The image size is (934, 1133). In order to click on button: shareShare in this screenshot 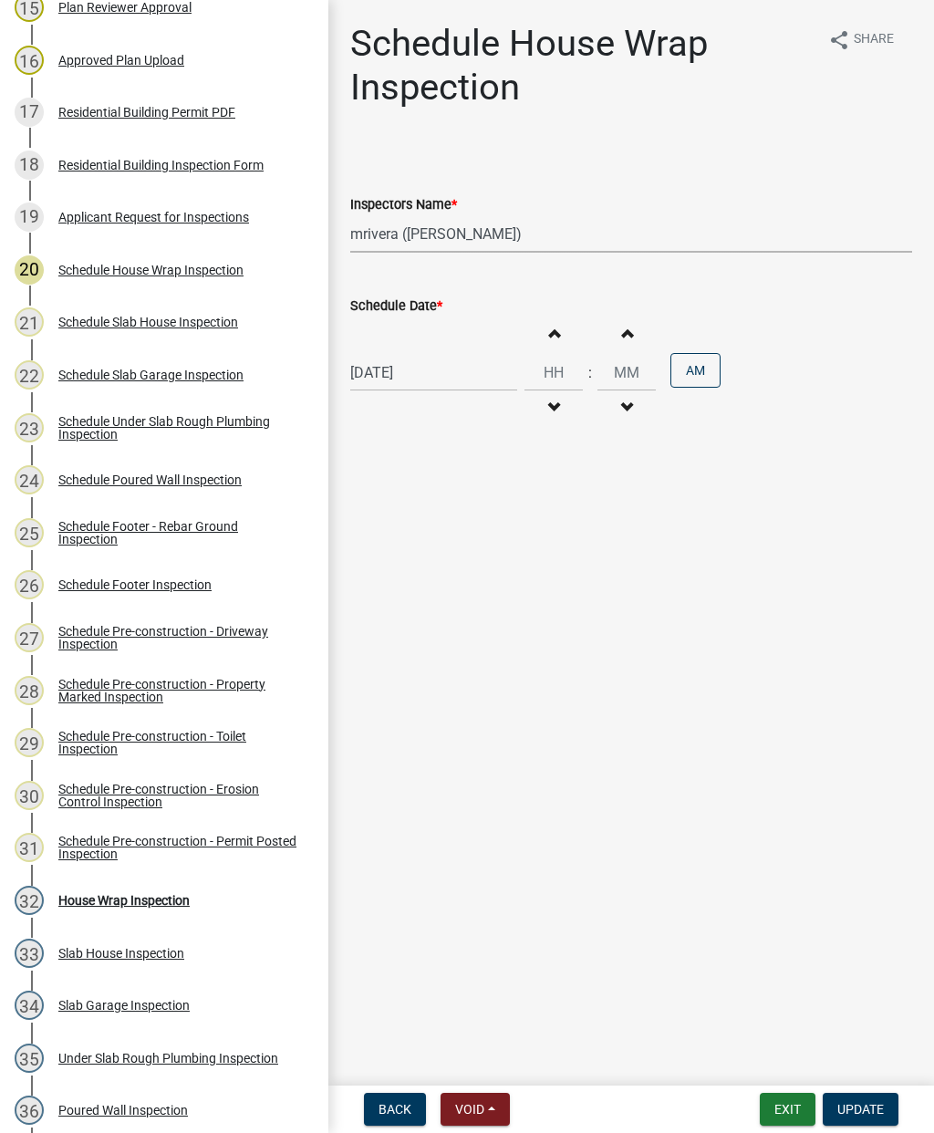, I will do `click(861, 39)`.